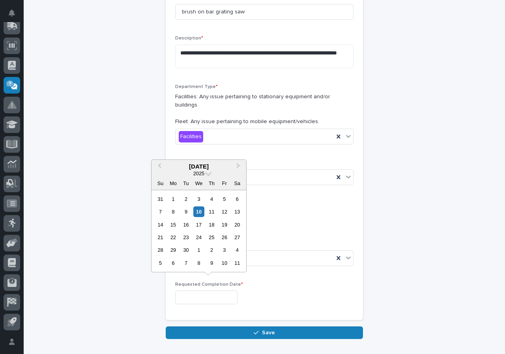 The width and height of the screenshot is (505, 354). Describe the element at coordinates (237, 199) in the screenshot. I see `div: Choose Saturday, September 6th, 2025` at that location.